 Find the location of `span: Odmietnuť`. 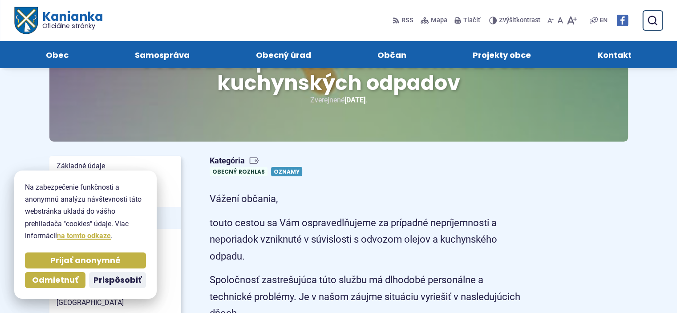

span: Odmietnuť is located at coordinates (55, 280).